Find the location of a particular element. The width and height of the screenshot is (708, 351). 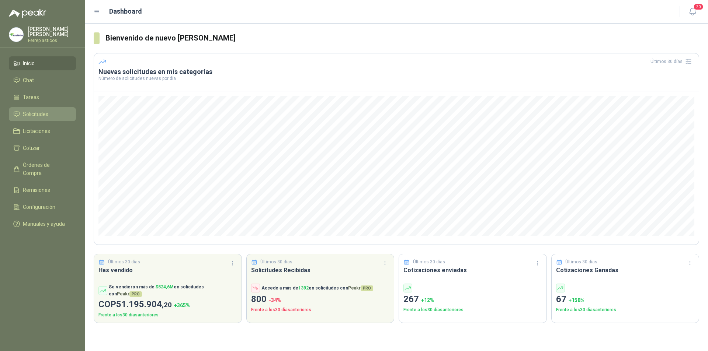

a: Inicio is located at coordinates (42, 63).